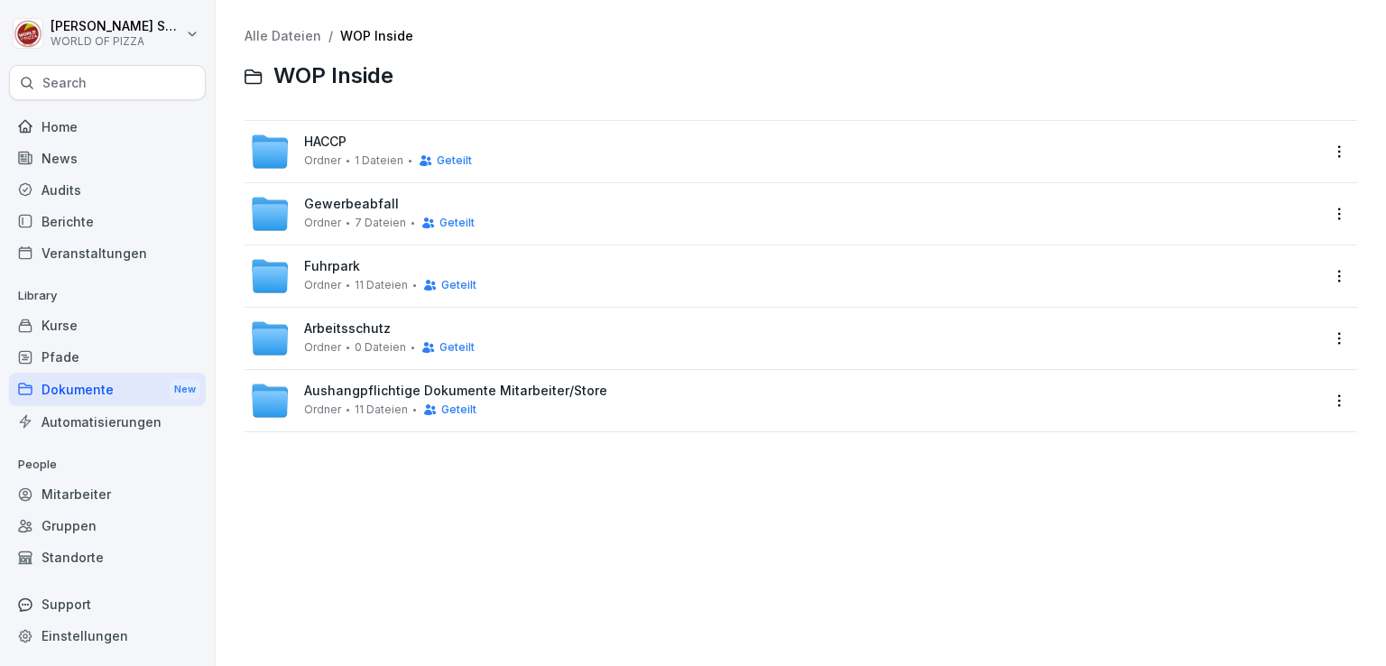  What do you see at coordinates (784, 338) in the screenshot?
I see `a: ArbeitsschutzOrdner0 DateienGeteilt` at bounding box center [784, 338].